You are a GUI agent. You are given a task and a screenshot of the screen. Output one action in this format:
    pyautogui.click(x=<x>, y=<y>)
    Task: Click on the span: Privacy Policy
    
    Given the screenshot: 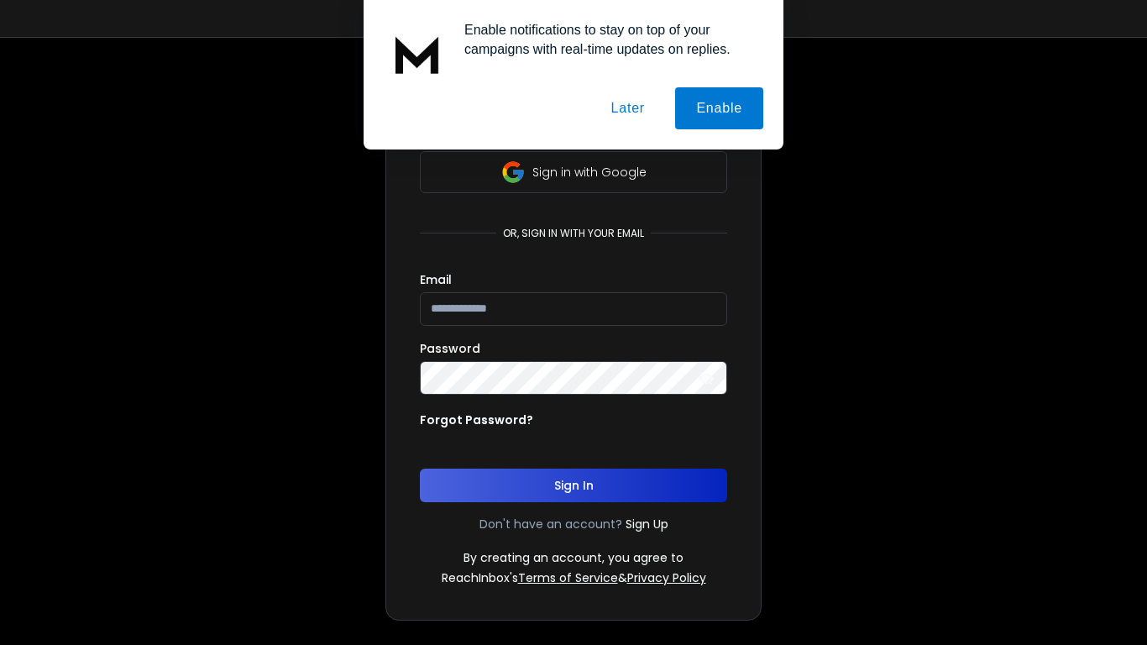 What is the action you would take?
    pyautogui.click(x=667, y=578)
    